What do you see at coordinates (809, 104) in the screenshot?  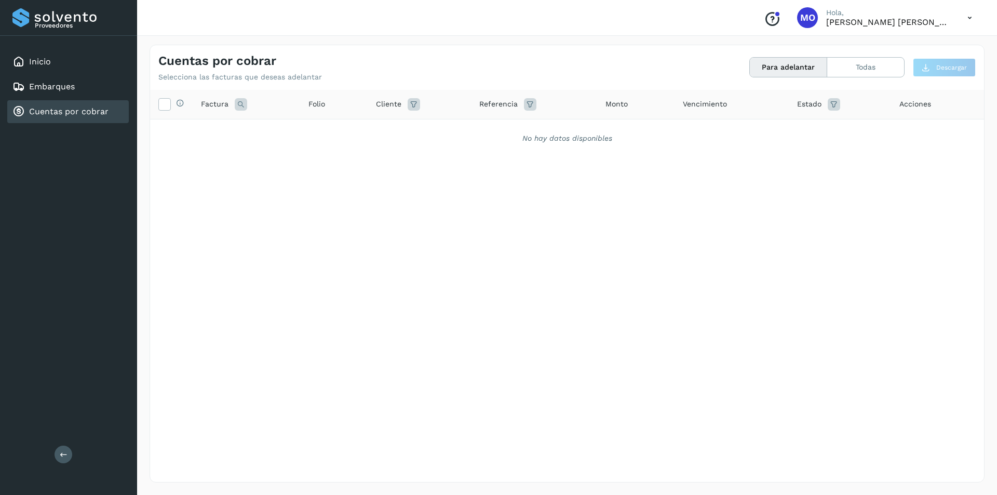 I see `span: Estado` at bounding box center [809, 104].